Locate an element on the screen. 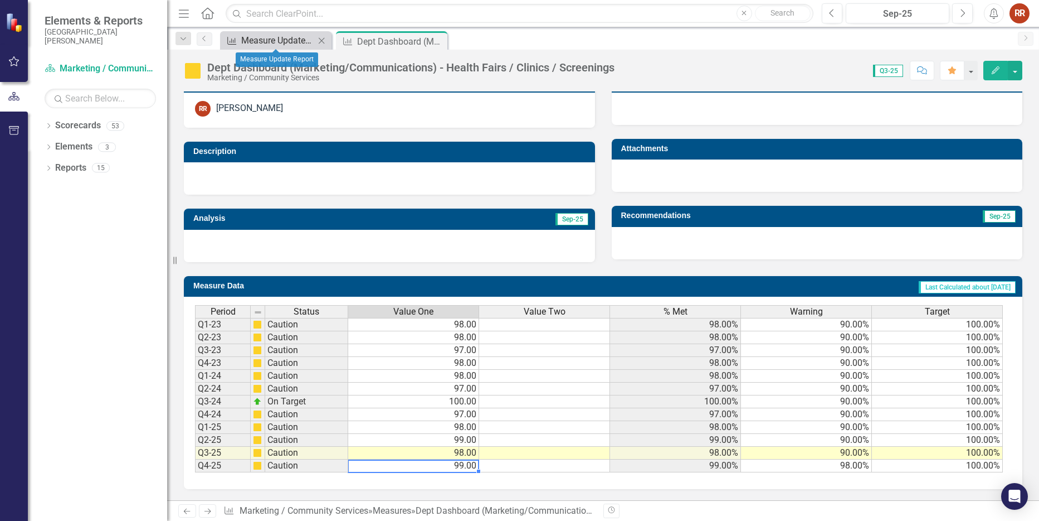 Image resolution: width=1039 pixels, height=521 pixels. span: Search is located at coordinates (782, 13).